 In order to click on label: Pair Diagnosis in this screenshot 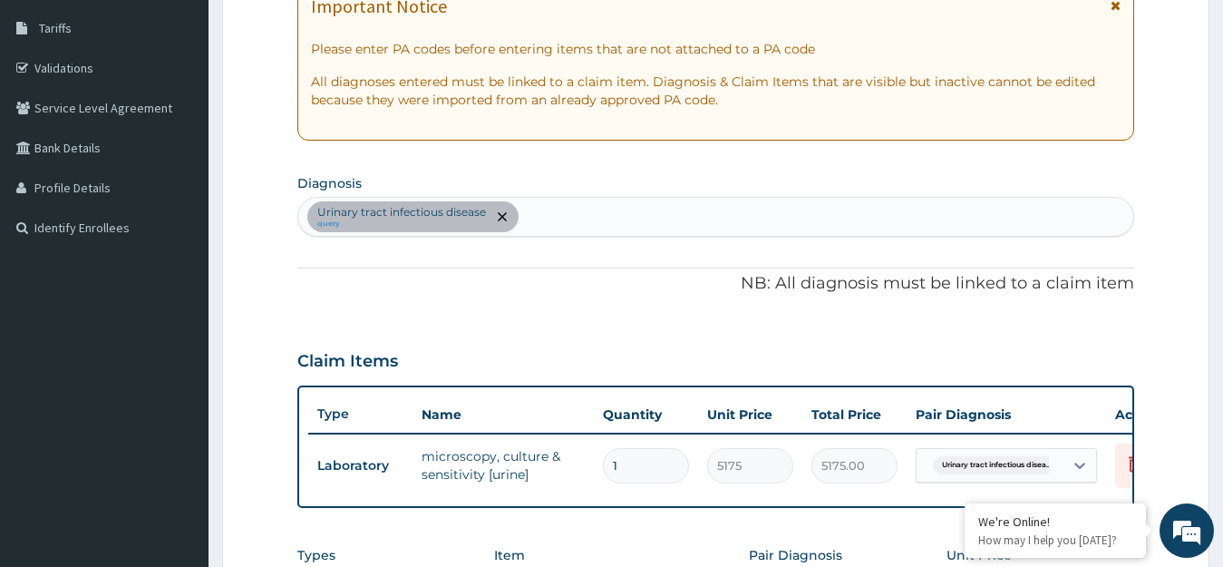, I will do `click(795, 555)`.